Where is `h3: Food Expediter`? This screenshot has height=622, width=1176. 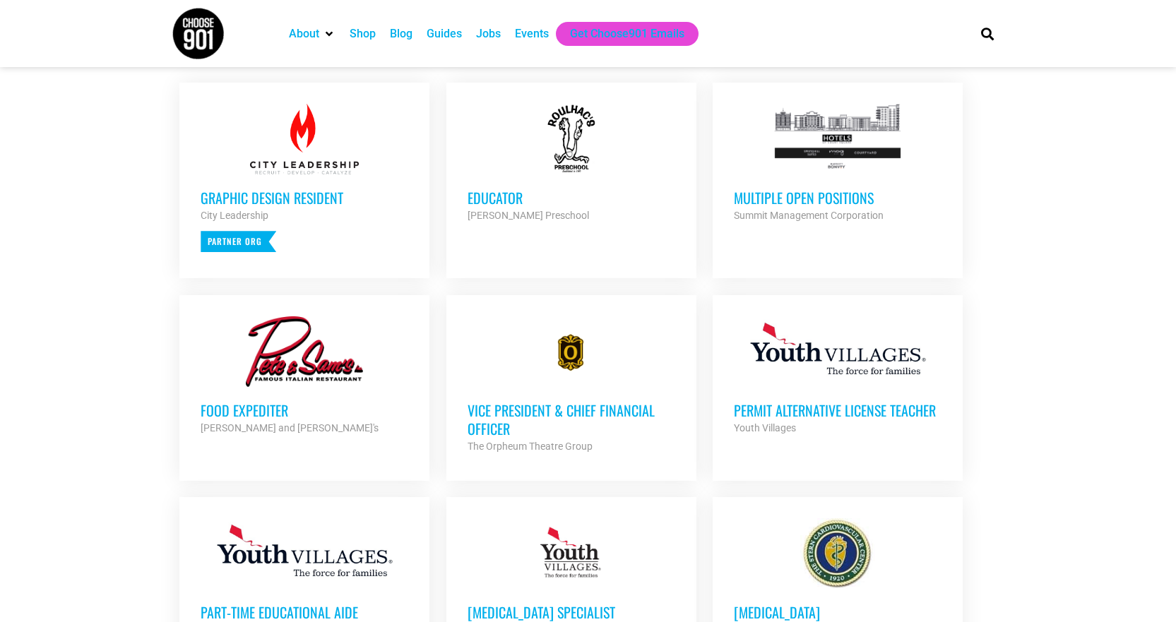
h3: Food Expediter is located at coordinates (304, 410).